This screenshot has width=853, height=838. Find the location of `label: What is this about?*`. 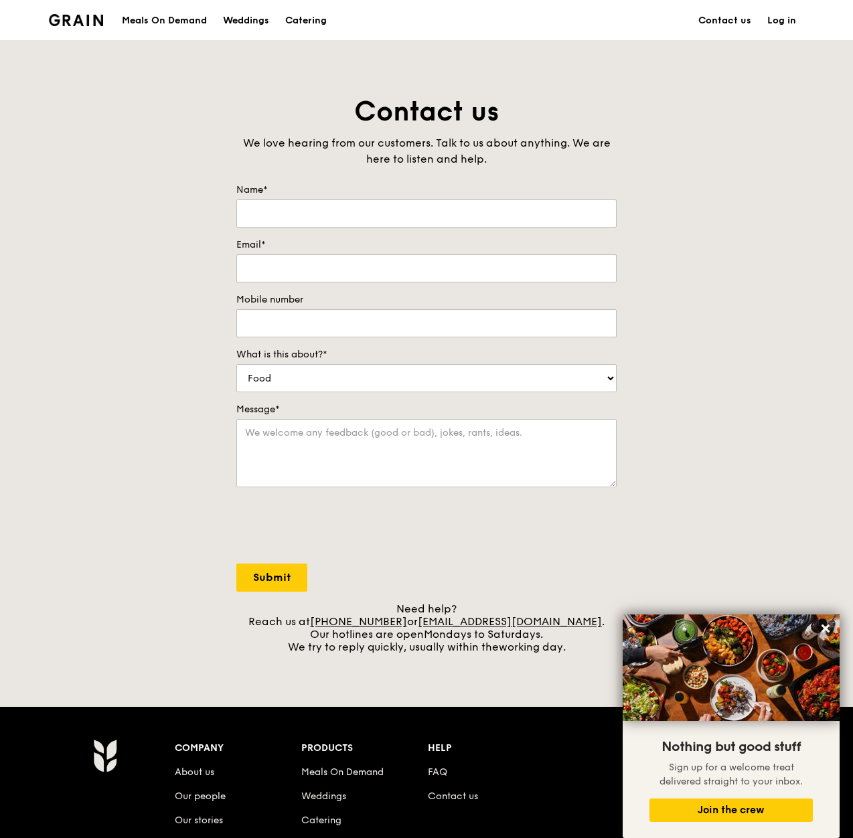

label: What is this about?* is located at coordinates (426, 355).